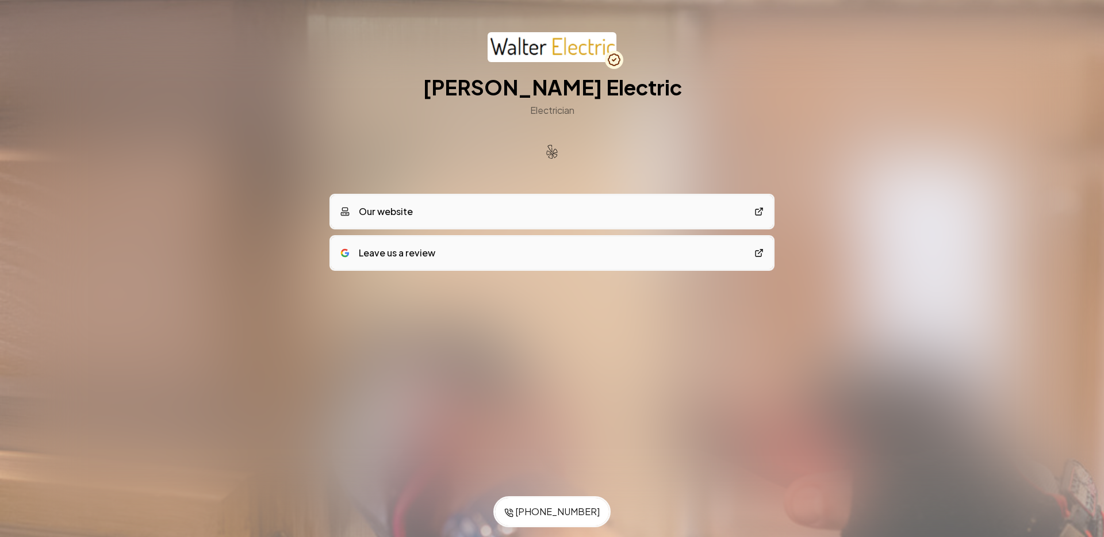 Image resolution: width=1104 pixels, height=537 pixels. What do you see at coordinates (387, 253) in the screenshot?
I see `div: Leave us a review` at bounding box center [387, 253].